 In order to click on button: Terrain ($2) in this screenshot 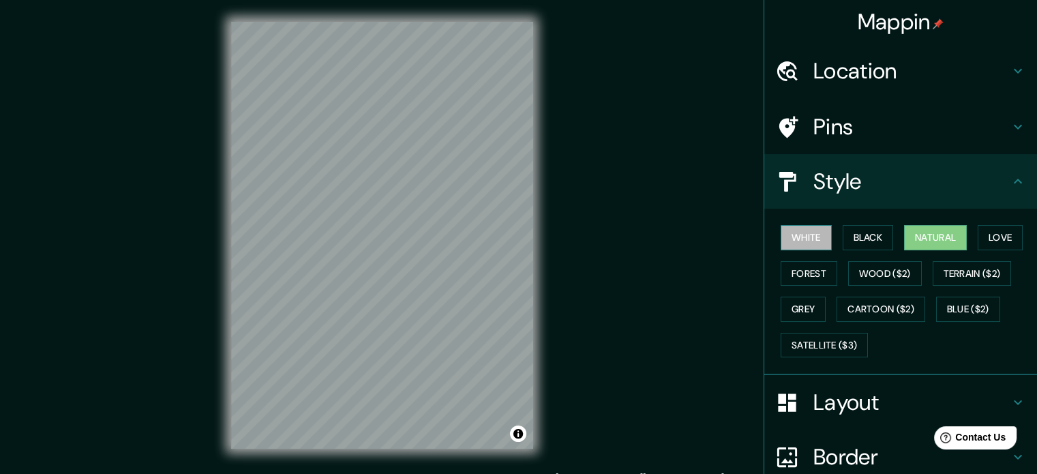, I will do `click(972, 273)`.